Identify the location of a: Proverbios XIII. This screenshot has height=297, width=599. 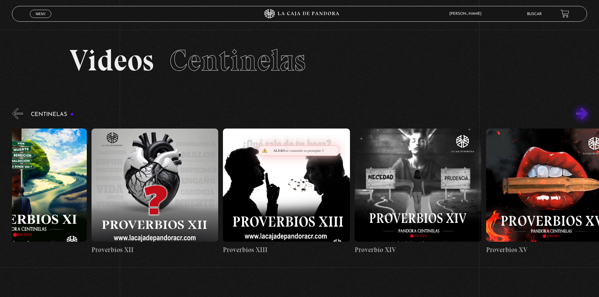
(286, 192).